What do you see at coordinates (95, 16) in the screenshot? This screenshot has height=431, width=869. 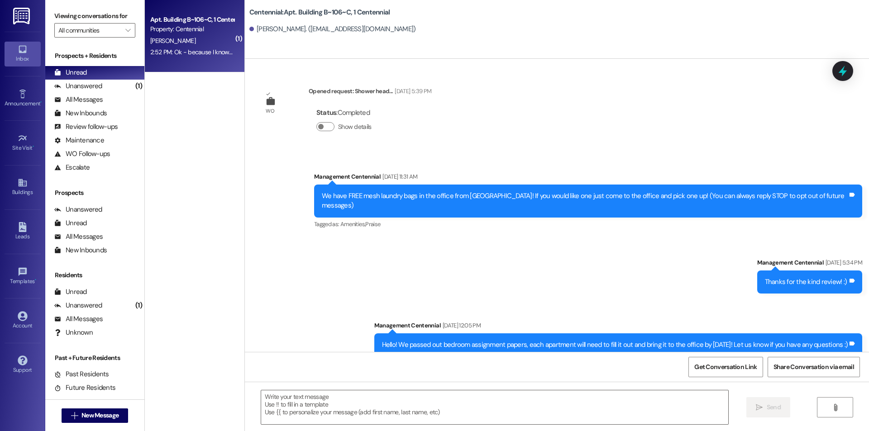 I see `label: Viewing conversations for` at bounding box center [95, 16].